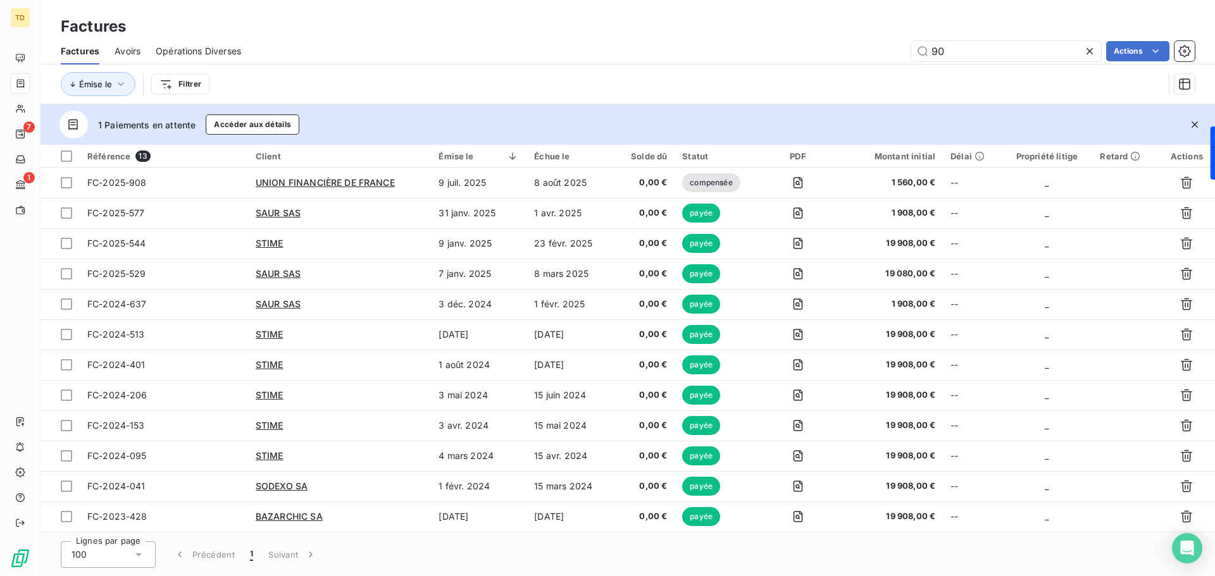 The image size is (1215, 576). Describe the element at coordinates (116, 273) in the screenshot. I see `span: FC-2025-529` at that location.